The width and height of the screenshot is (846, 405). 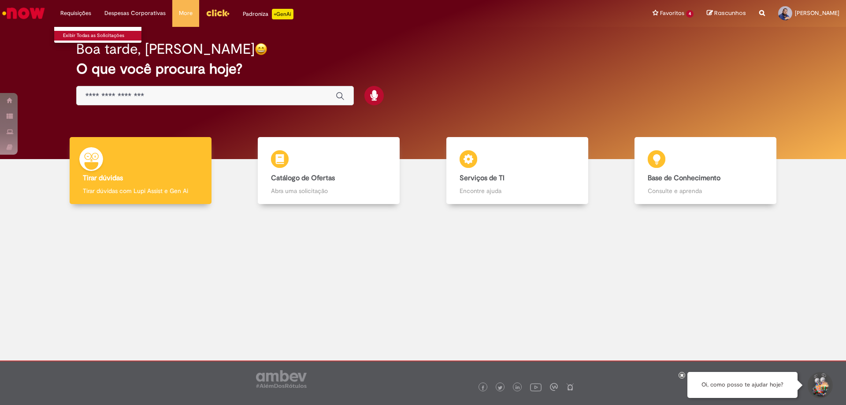 I want to click on ul: Requisições, so click(x=98, y=35).